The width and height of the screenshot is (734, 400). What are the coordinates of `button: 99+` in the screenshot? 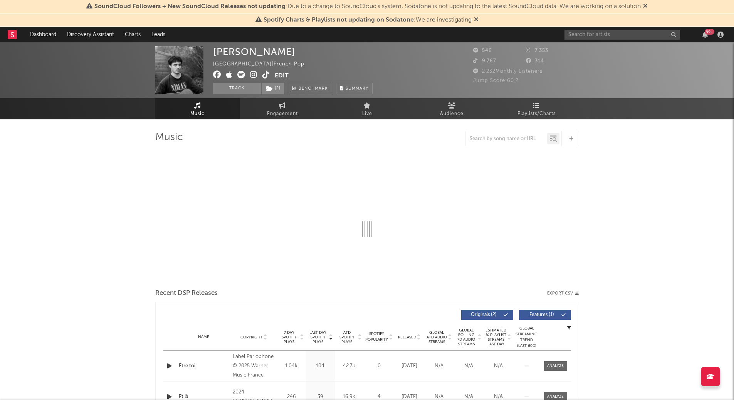 It's located at (705, 35).